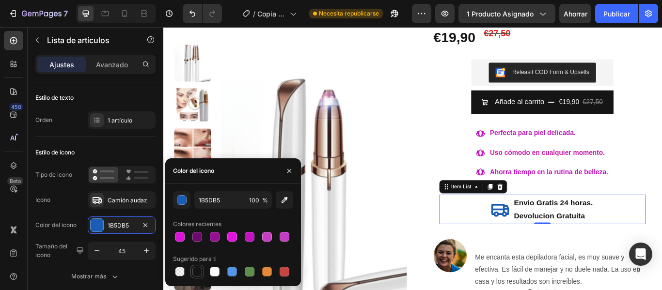 This screenshot has height=290, width=662. I want to click on button: Mostrar más, so click(95, 277).